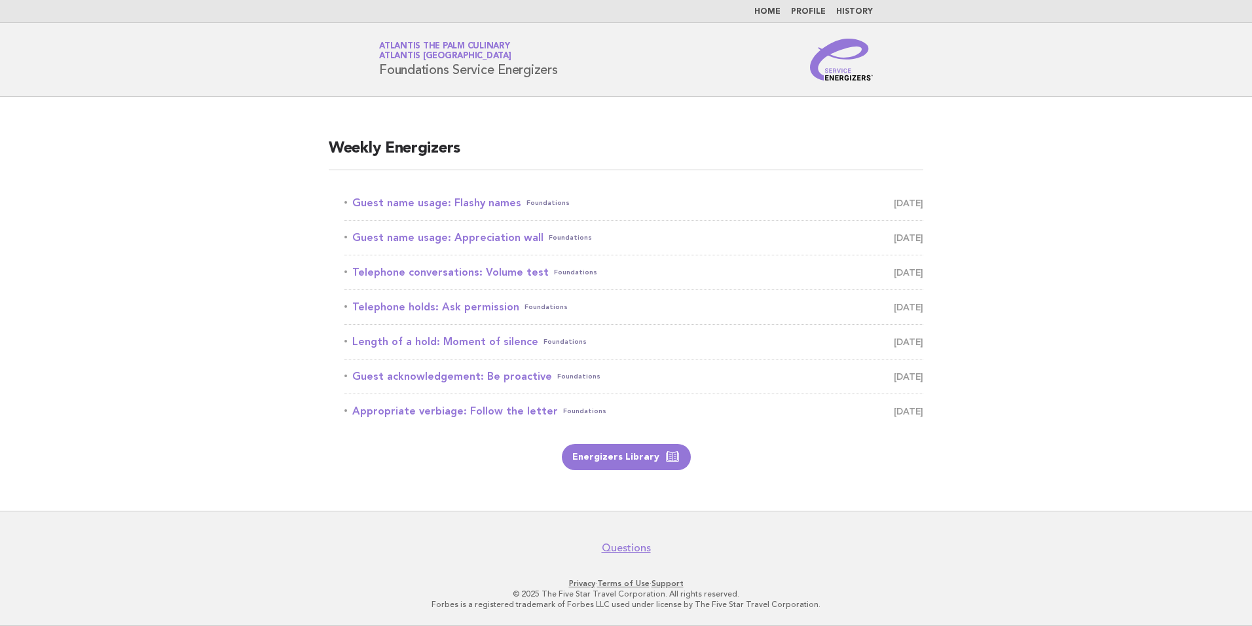 The height and width of the screenshot is (626, 1252). Describe the element at coordinates (626, 594) in the screenshot. I see `p: © 2025 The Five Star Travel Corporation. All rights reserved.` at that location.